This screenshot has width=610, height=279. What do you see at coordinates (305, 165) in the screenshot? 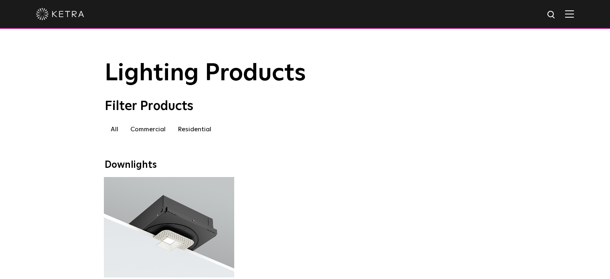
I see `div: Downlights` at bounding box center [305, 165].